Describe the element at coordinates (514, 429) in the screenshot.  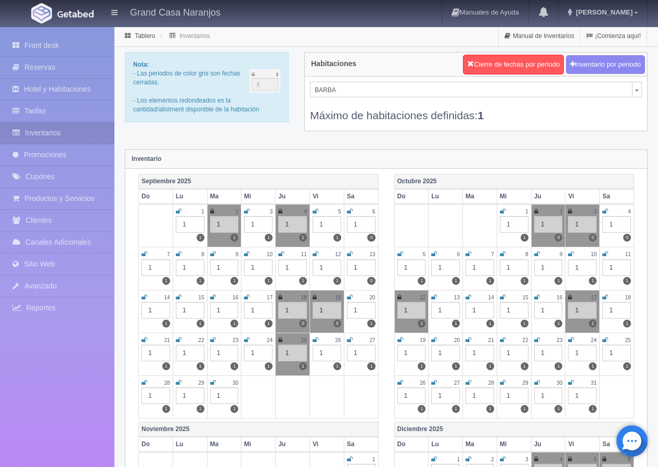
I see `th: Diciembre 2025` at that location.